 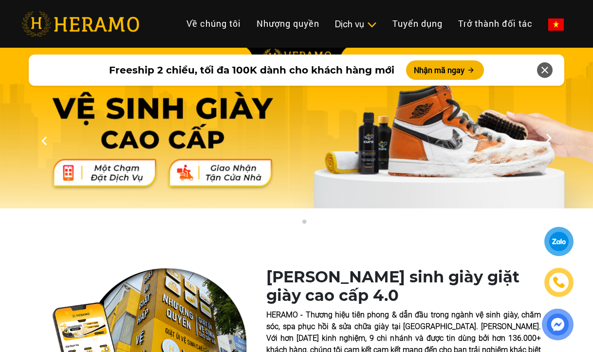 I want to click on a: Nhượng quyền, so click(x=288, y=23).